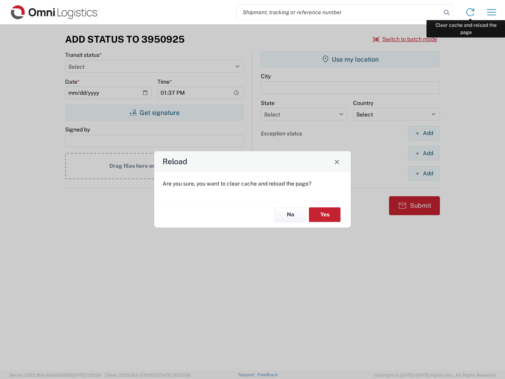 The width and height of the screenshot is (505, 379). Describe the element at coordinates (339, 12) in the screenshot. I see `input: Shipment, tracking or reference number` at that location.